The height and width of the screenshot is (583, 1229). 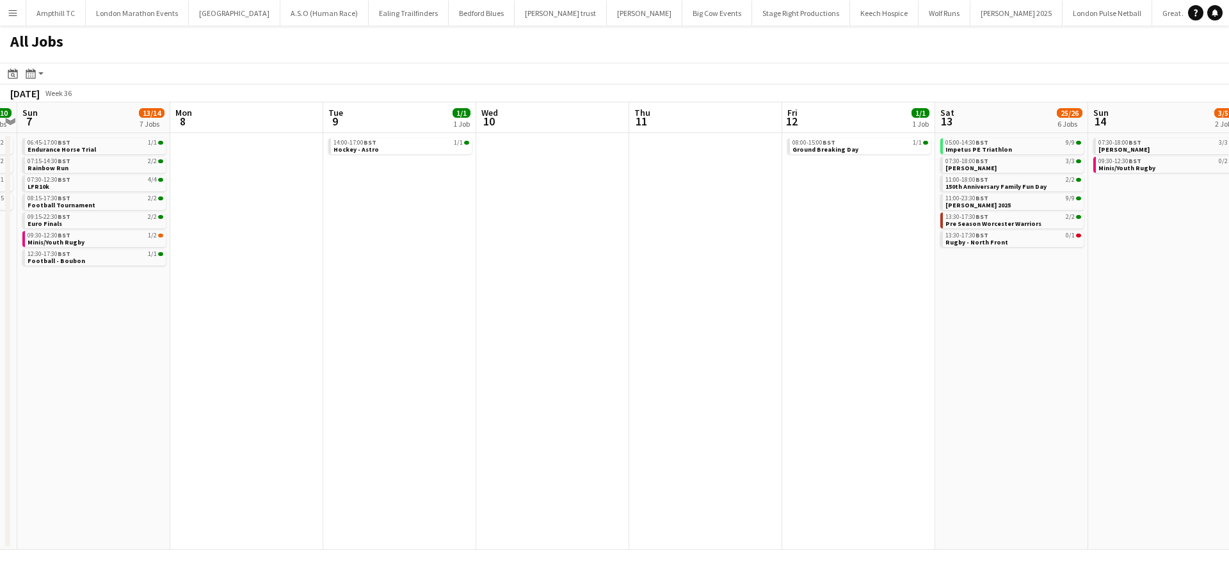 I want to click on span: 9/9, so click(x=1070, y=143).